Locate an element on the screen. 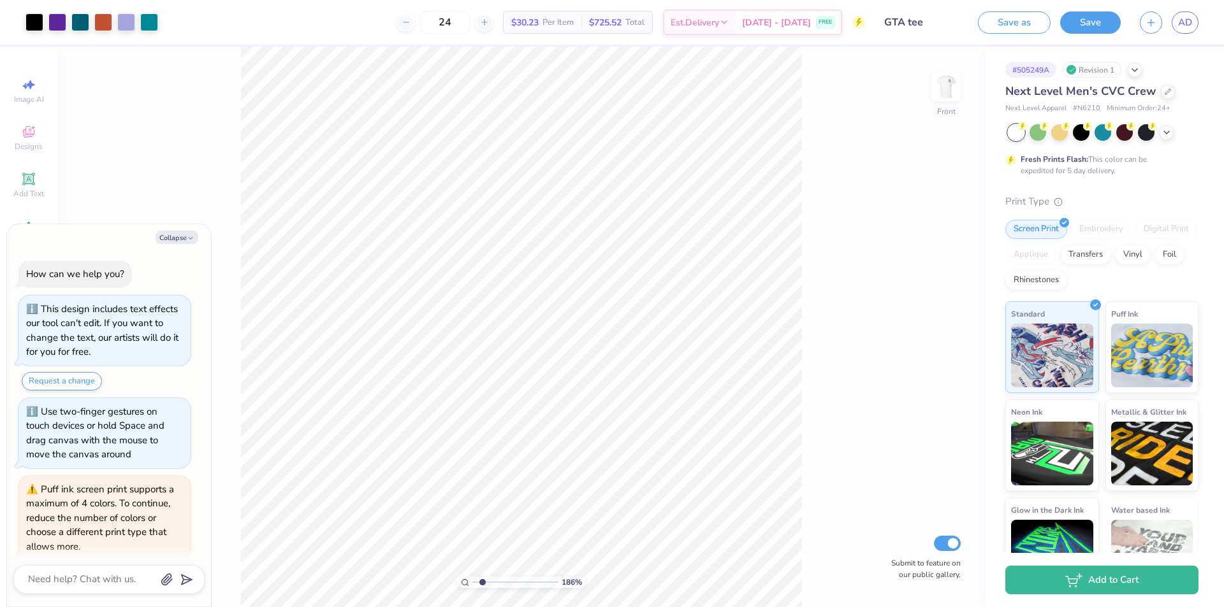 The width and height of the screenshot is (1224, 607). span: Per Item is located at coordinates (558, 22).